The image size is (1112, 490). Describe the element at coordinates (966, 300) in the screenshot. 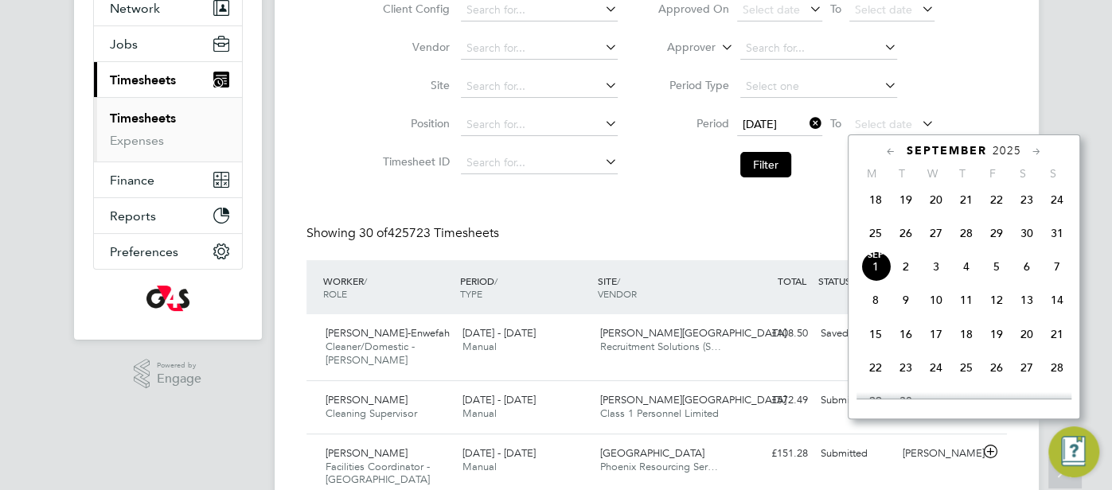

I see `span: 11` at that location.